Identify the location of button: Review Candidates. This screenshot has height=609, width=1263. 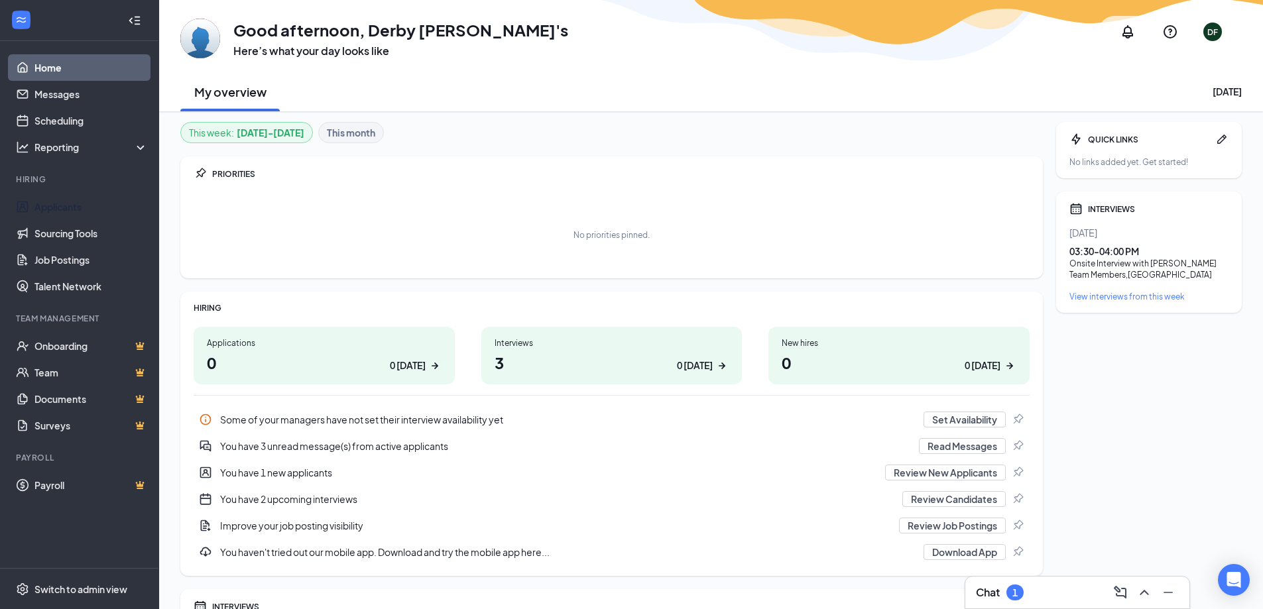
(954, 499).